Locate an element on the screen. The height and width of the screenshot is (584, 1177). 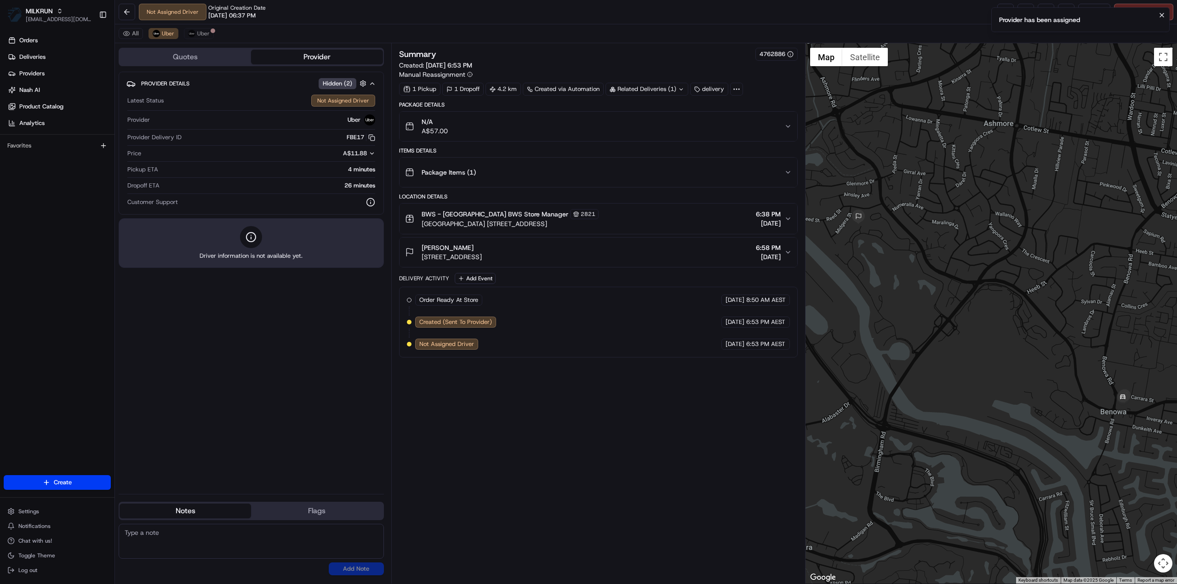
div: 26 minutes is located at coordinates (269, 186).